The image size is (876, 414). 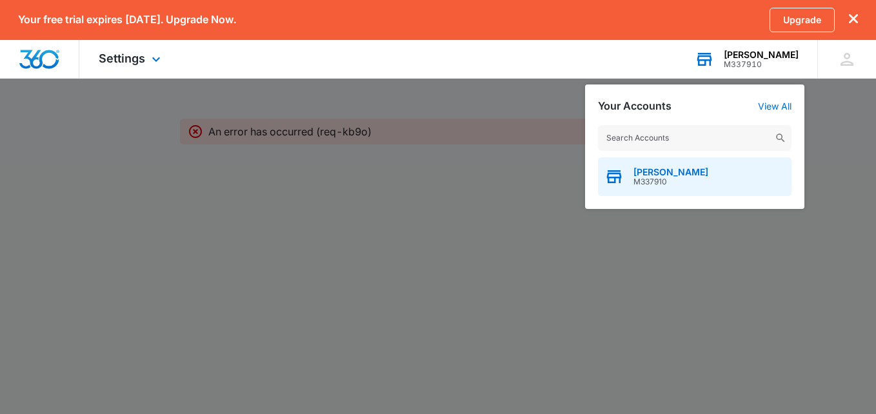 I want to click on div: account id, so click(x=761, y=64).